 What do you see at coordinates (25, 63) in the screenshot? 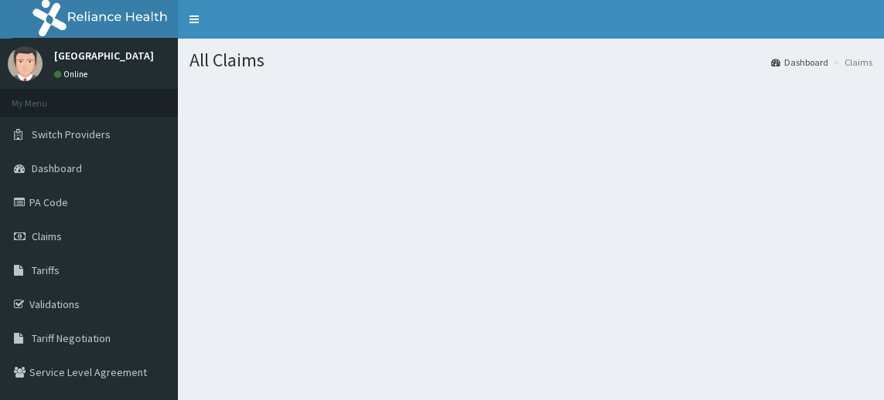
I see `img: User Image` at bounding box center [25, 63].